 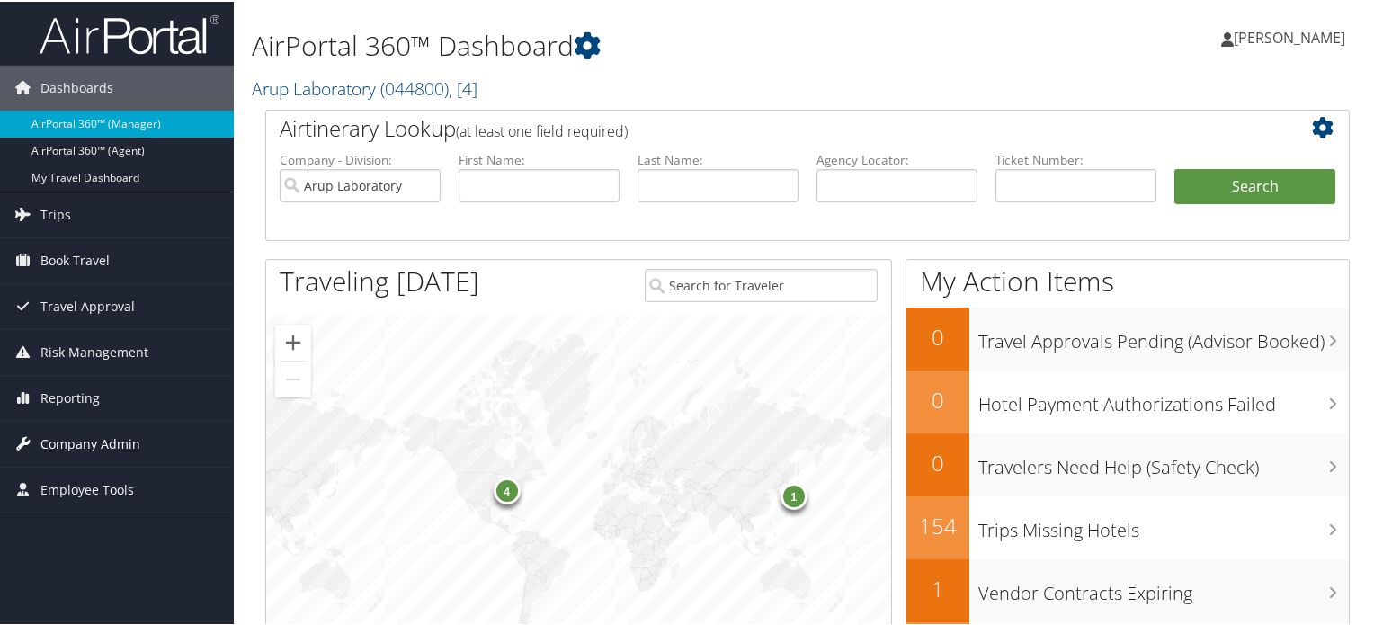 I want to click on label: First Name:, so click(x=539, y=158).